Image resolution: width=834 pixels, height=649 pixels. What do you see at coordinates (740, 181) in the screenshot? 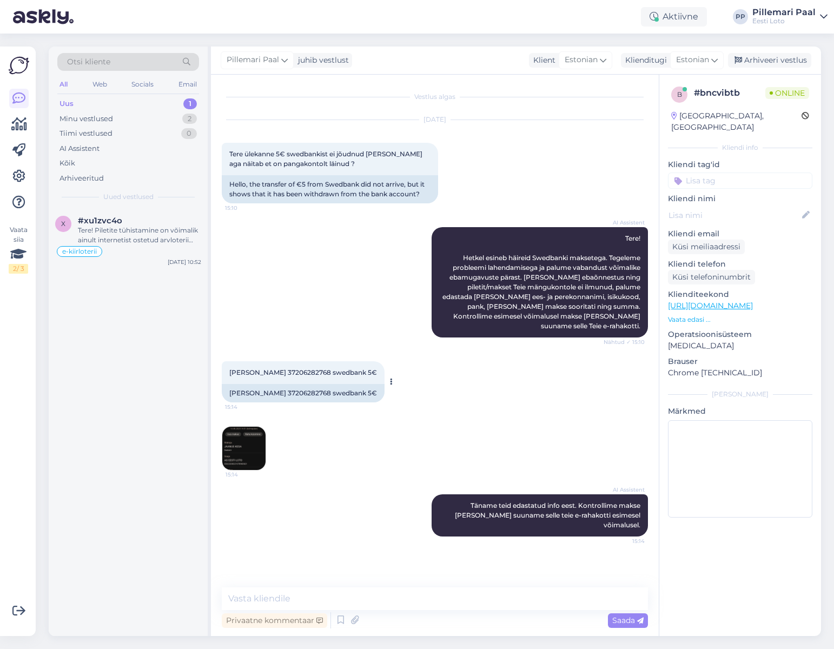
I see `input: Lisa tag` at bounding box center [740, 181].